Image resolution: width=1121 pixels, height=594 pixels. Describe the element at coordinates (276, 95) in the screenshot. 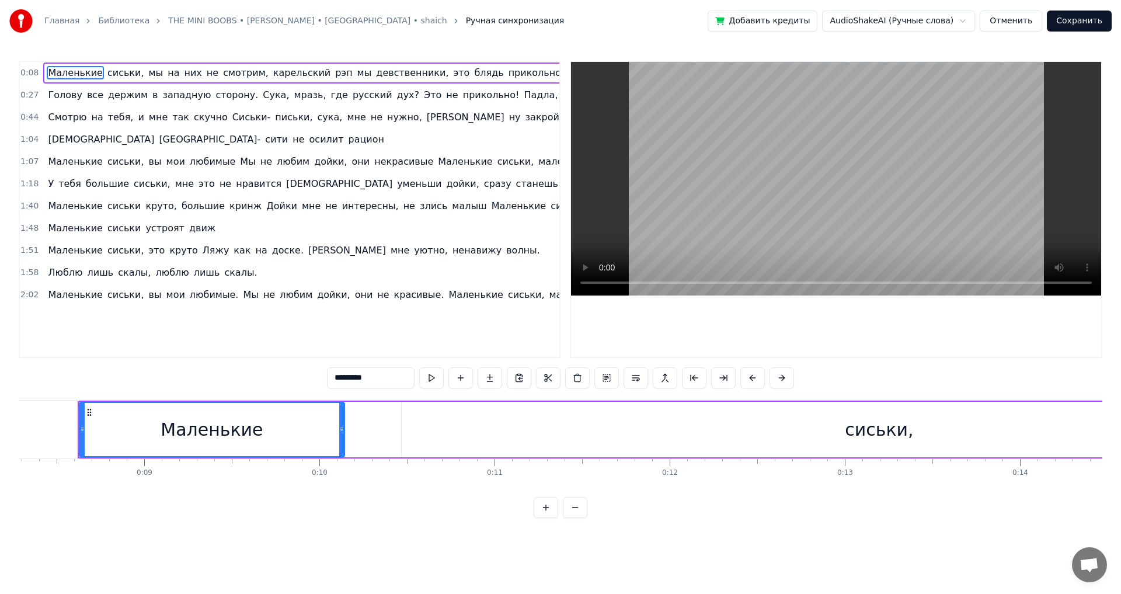

I see `span: Сука,` at that location.